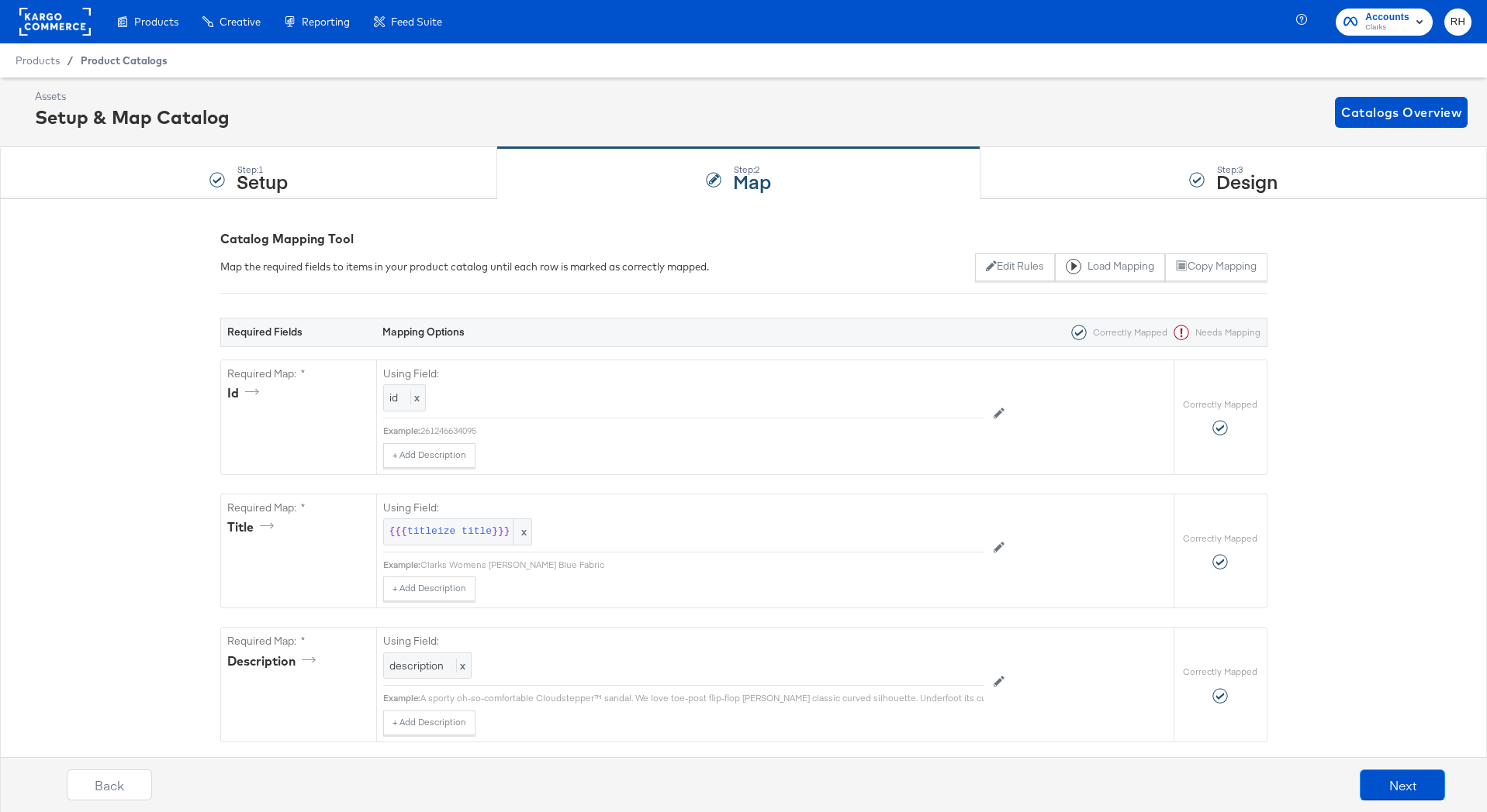 Image resolution: width=1487 pixels, height=812 pixels. What do you see at coordinates (751, 170) in the screenshot?
I see `div: Step: 2` at bounding box center [751, 170].